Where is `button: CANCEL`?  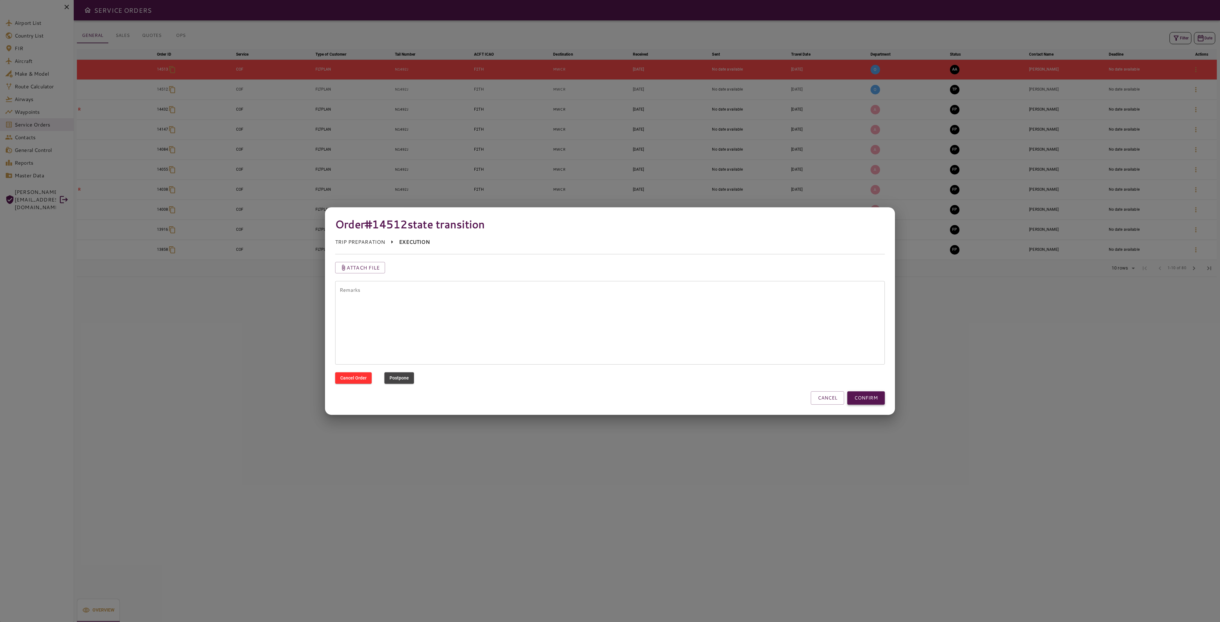 button: CANCEL is located at coordinates (828, 398).